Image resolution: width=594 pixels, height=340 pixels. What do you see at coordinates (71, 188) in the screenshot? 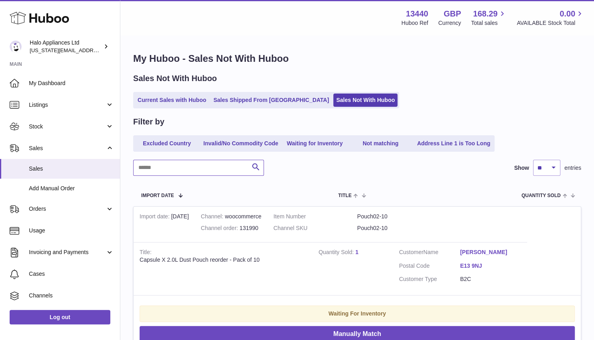
I see `span: Add Manual Order` at bounding box center [71, 188].